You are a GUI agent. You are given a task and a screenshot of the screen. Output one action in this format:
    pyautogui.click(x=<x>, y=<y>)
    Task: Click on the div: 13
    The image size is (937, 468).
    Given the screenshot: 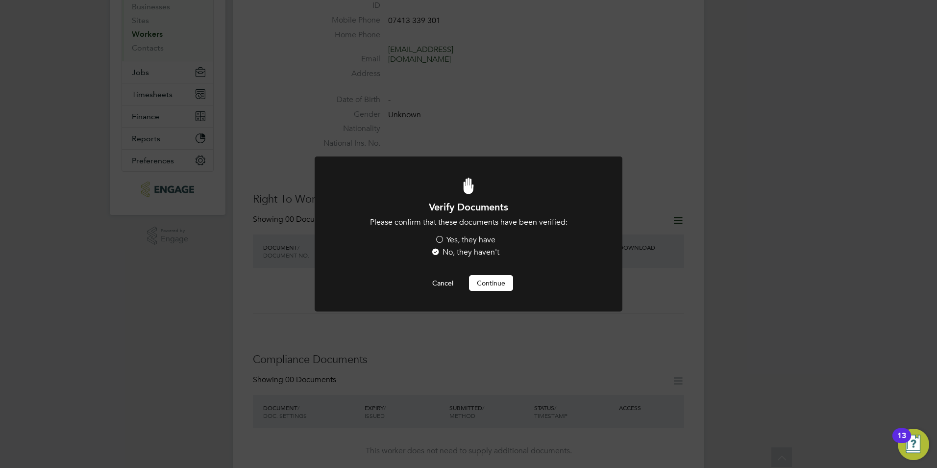 What is the action you would take?
    pyautogui.click(x=902, y=442)
    